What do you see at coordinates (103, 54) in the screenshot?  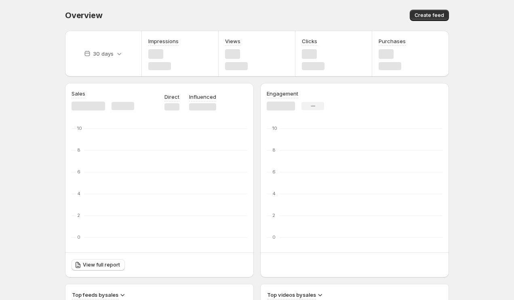 I see `p: 30 days` at bounding box center [103, 54].